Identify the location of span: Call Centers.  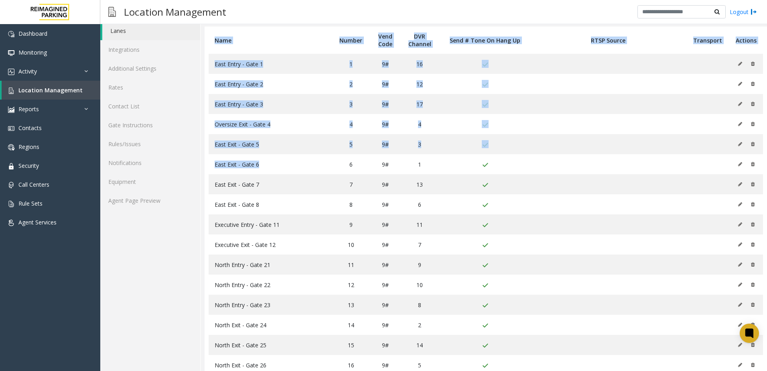
(34, 184).